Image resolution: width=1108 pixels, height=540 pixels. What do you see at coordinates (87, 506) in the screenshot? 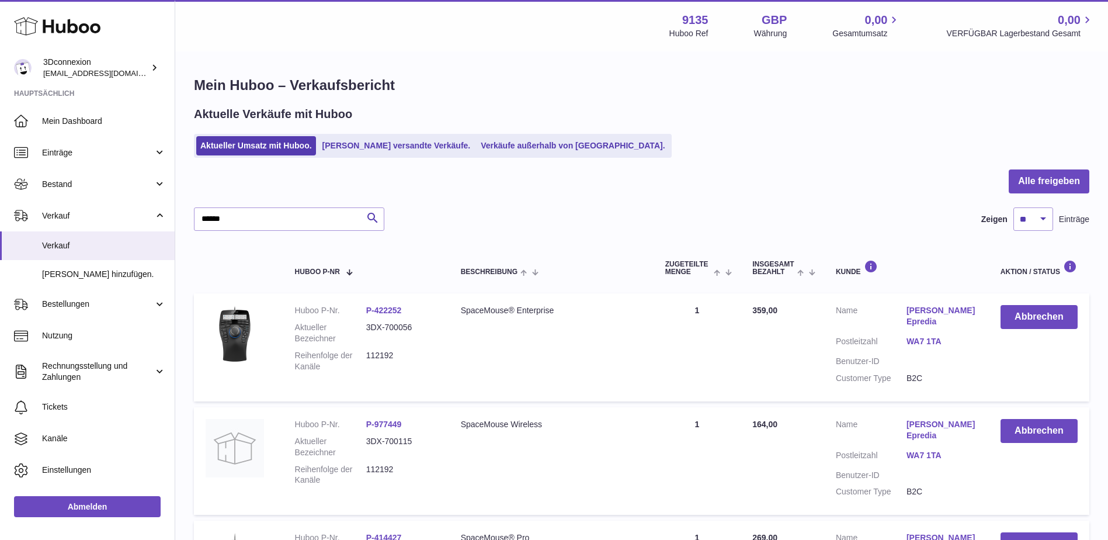
I see `a: Abmelden` at bounding box center [87, 506].